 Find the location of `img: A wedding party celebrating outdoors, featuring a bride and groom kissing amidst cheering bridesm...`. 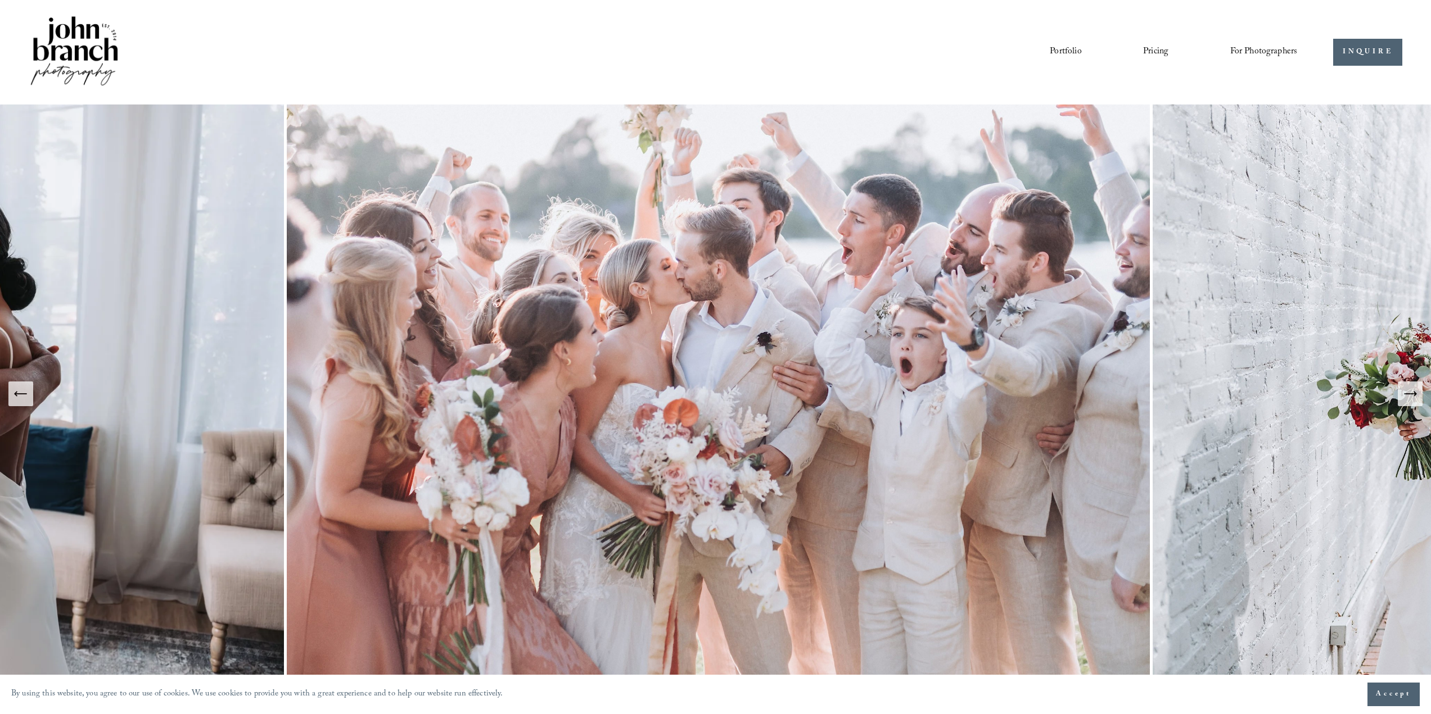

img: A wedding party celebrating outdoors, featuring a bride and groom kissing amidst cheering bridesm... is located at coordinates (718, 394).